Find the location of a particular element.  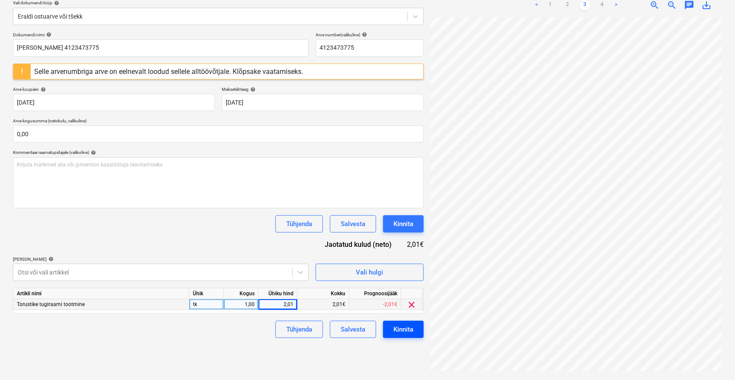

div: Dokumendi nimi is located at coordinates (161, 35).